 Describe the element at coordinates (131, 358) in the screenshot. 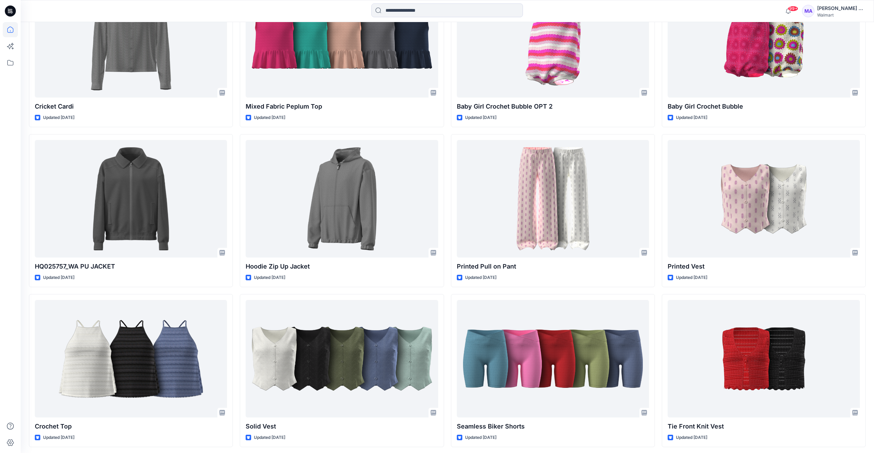

I see `a: Crochet Top` at that location.